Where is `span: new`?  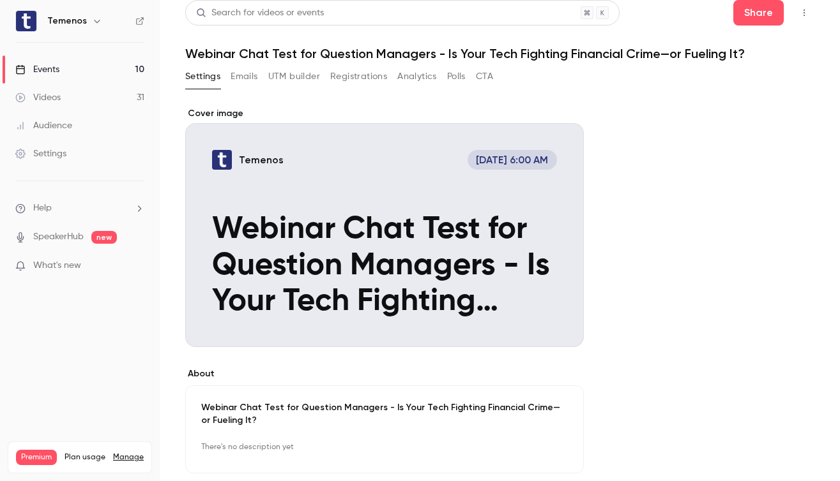 span: new is located at coordinates (104, 238).